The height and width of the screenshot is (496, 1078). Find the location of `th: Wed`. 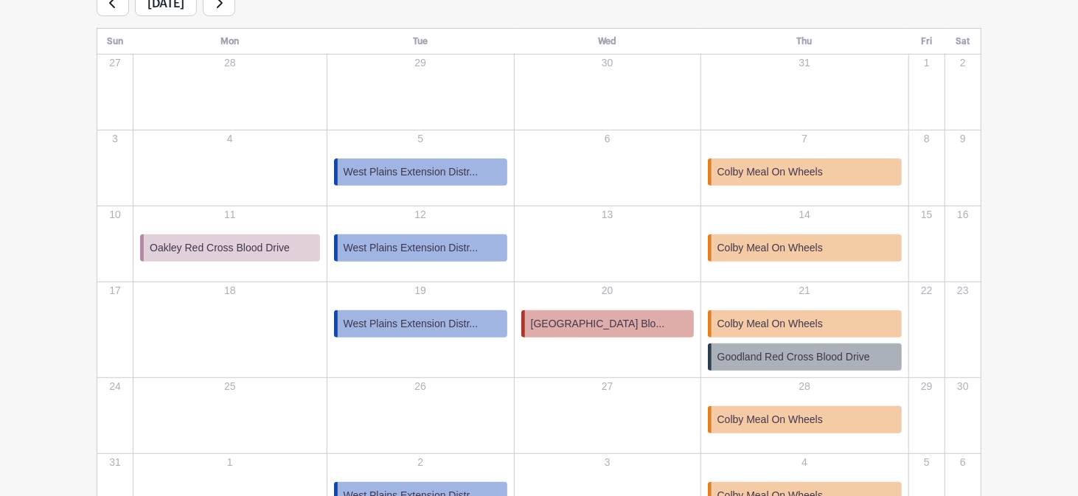

th: Wed is located at coordinates (607, 41).